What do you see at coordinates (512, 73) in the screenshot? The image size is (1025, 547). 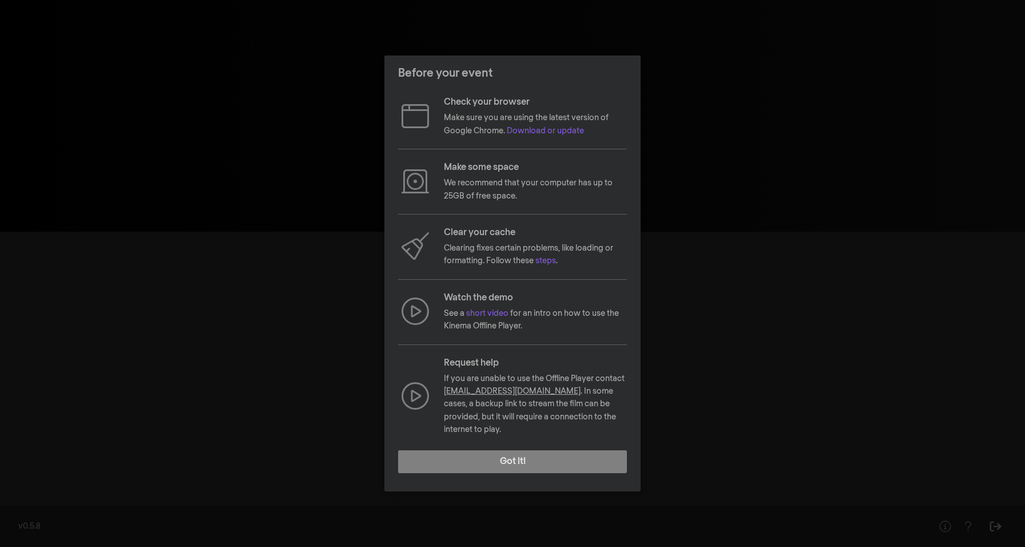 I see `header: Before your event` at bounding box center [512, 73].